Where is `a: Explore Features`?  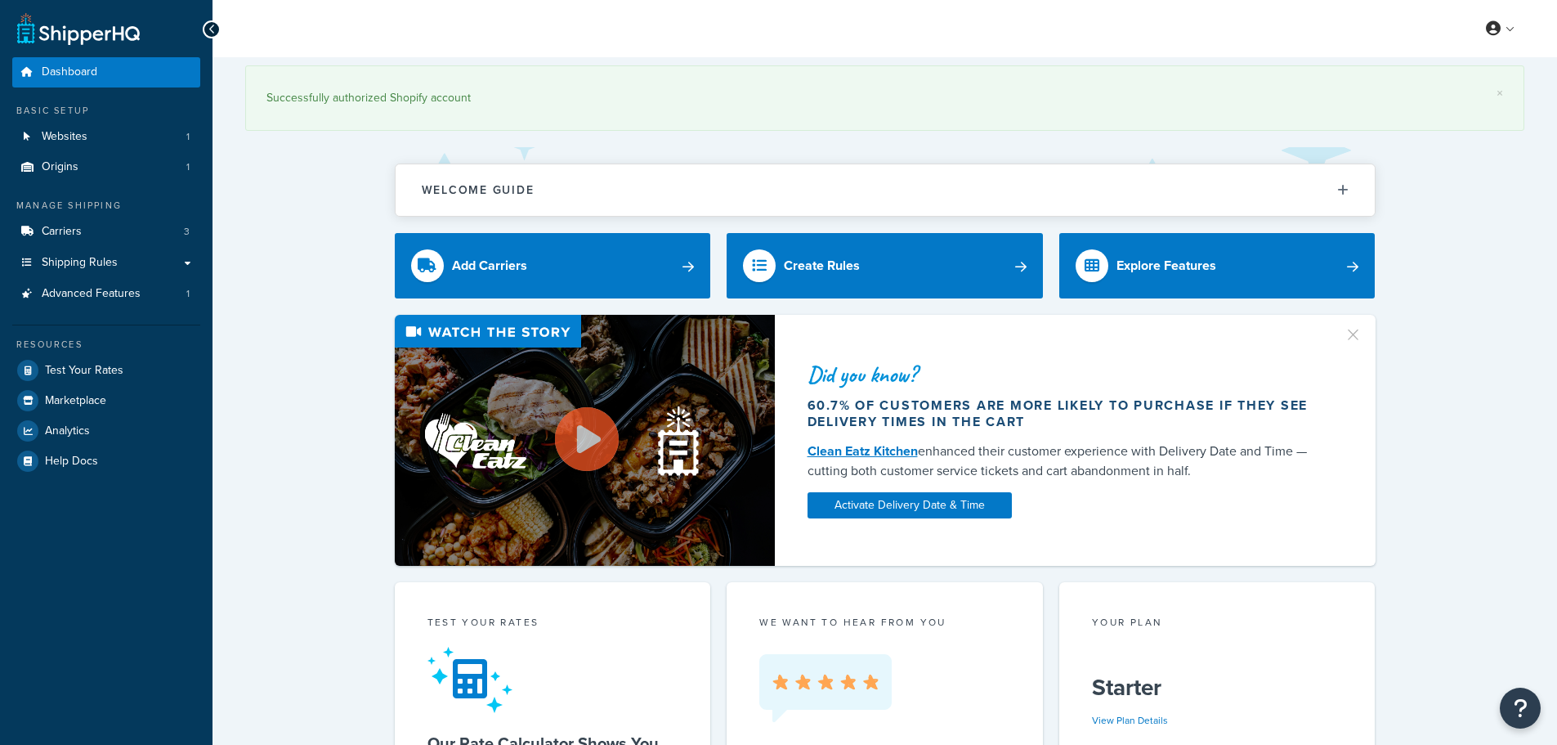 a: Explore Features is located at coordinates (1217, 266).